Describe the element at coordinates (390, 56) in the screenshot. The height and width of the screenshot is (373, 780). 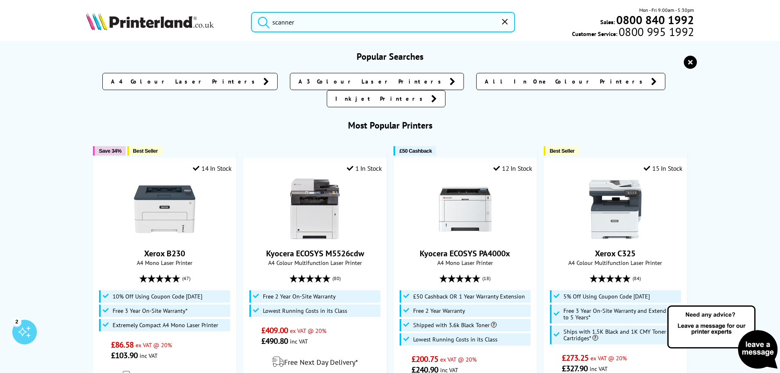
I see `h3: Popular Searches` at that location.